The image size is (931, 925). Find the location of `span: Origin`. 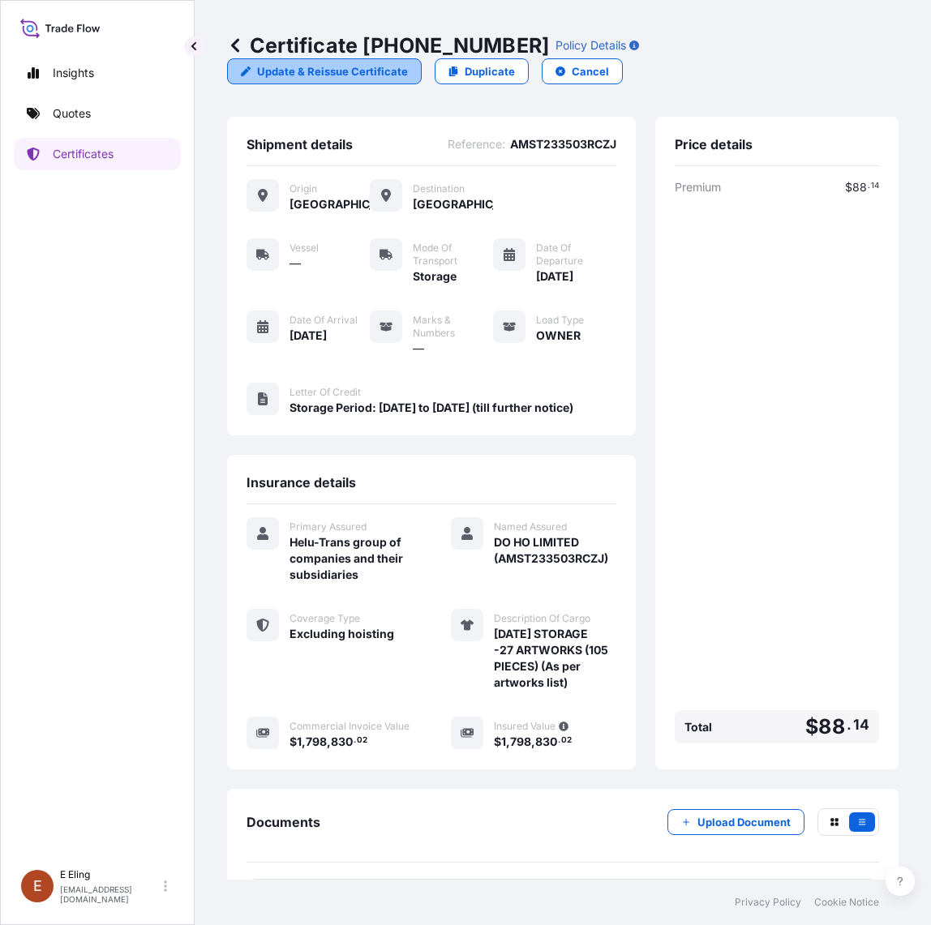

span: Origin is located at coordinates (303, 189).